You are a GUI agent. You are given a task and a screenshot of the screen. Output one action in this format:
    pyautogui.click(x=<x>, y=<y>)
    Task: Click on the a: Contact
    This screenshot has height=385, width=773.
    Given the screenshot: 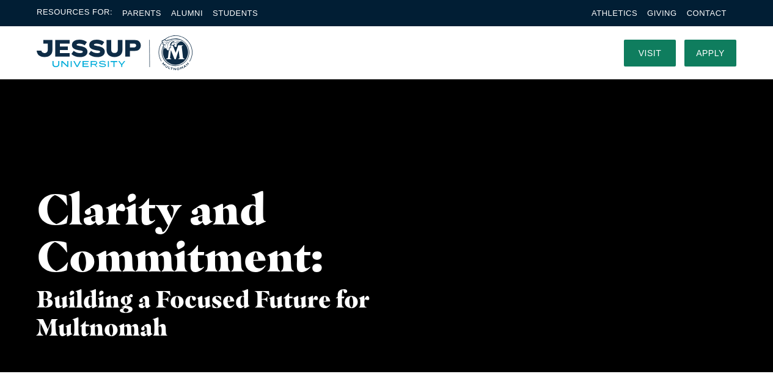 What is the action you would take?
    pyautogui.click(x=706, y=13)
    